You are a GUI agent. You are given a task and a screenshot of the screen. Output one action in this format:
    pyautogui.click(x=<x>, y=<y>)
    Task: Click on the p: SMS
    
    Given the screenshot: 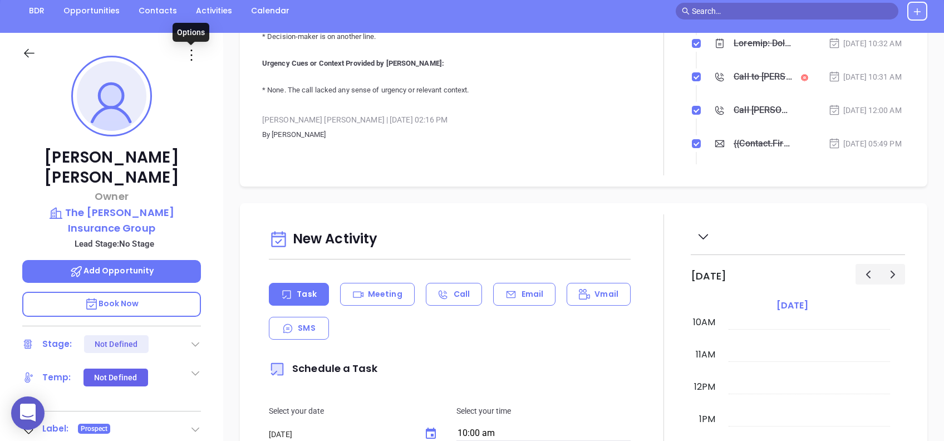 What is the action you would take?
    pyautogui.click(x=306, y=328)
    